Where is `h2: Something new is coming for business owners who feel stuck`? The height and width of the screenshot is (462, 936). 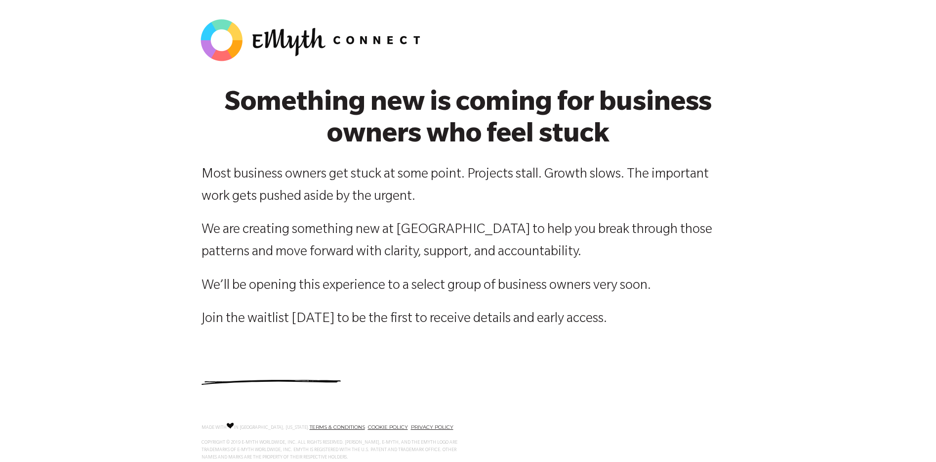 h2: Something new is coming for business owners who feel stuck is located at coordinates (468, 121).